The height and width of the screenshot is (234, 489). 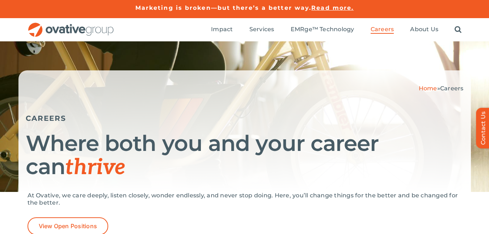 I want to click on p: At Ovative, we care deeply, listen closely, wonder endlessly, and never stop doing. Here, you’ll ..., so click(x=245, y=199).